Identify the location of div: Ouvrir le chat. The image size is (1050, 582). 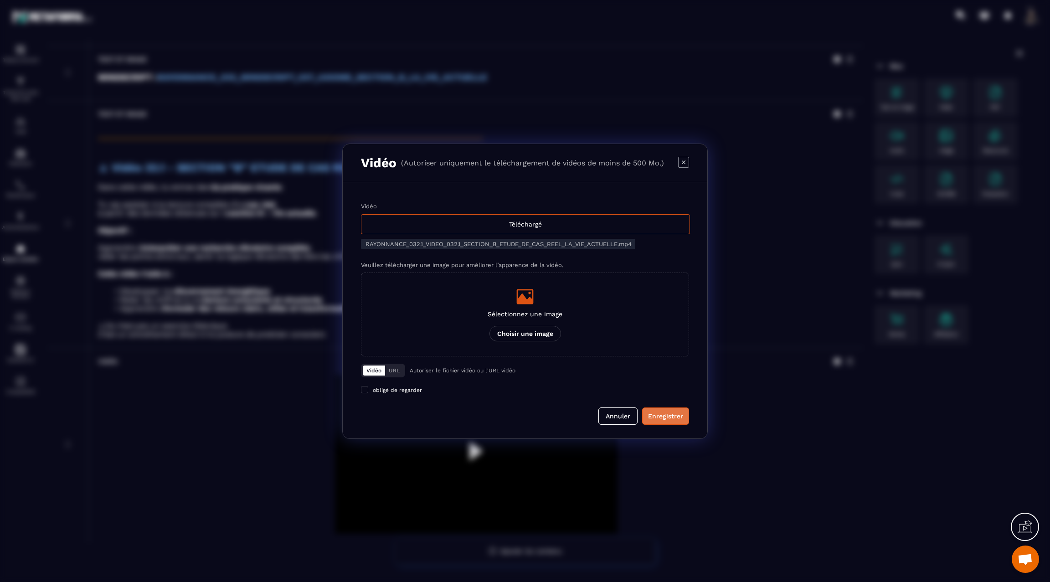
(1025, 559).